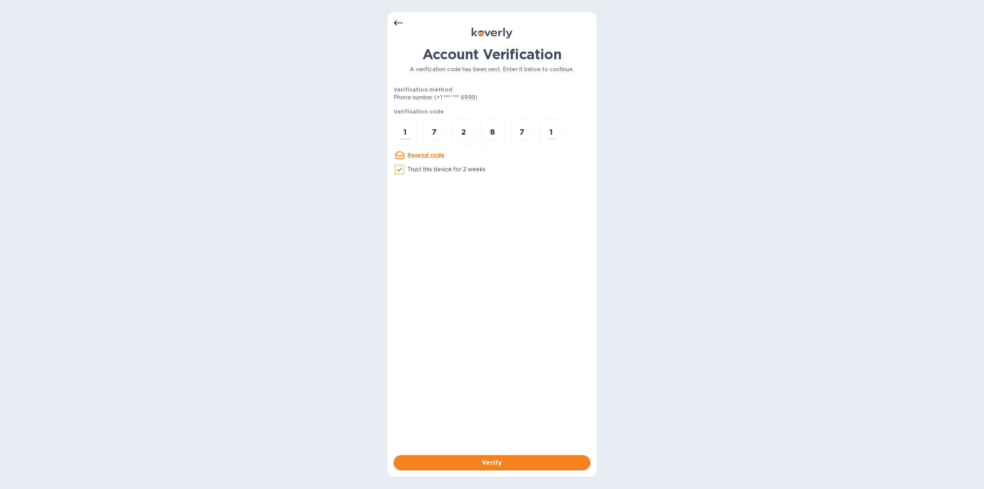 This screenshot has width=984, height=489. I want to click on u: Resend code, so click(426, 155).